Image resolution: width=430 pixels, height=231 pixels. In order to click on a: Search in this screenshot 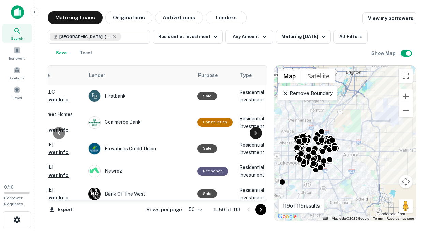, I will do `click(17, 33)`.